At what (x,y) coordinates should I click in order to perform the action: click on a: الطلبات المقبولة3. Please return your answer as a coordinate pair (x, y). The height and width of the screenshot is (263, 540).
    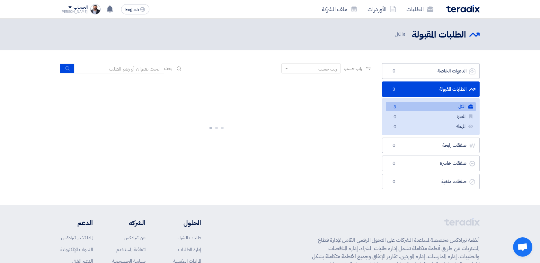
    Looking at the image, I should click on (430, 89).